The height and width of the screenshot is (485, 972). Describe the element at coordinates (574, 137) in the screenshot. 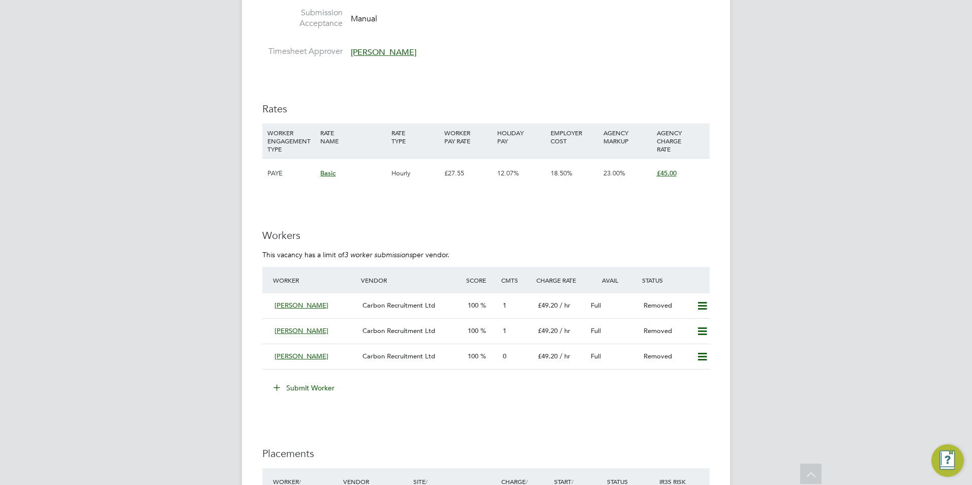

I see `div: EMPLOYER COST` at that location.